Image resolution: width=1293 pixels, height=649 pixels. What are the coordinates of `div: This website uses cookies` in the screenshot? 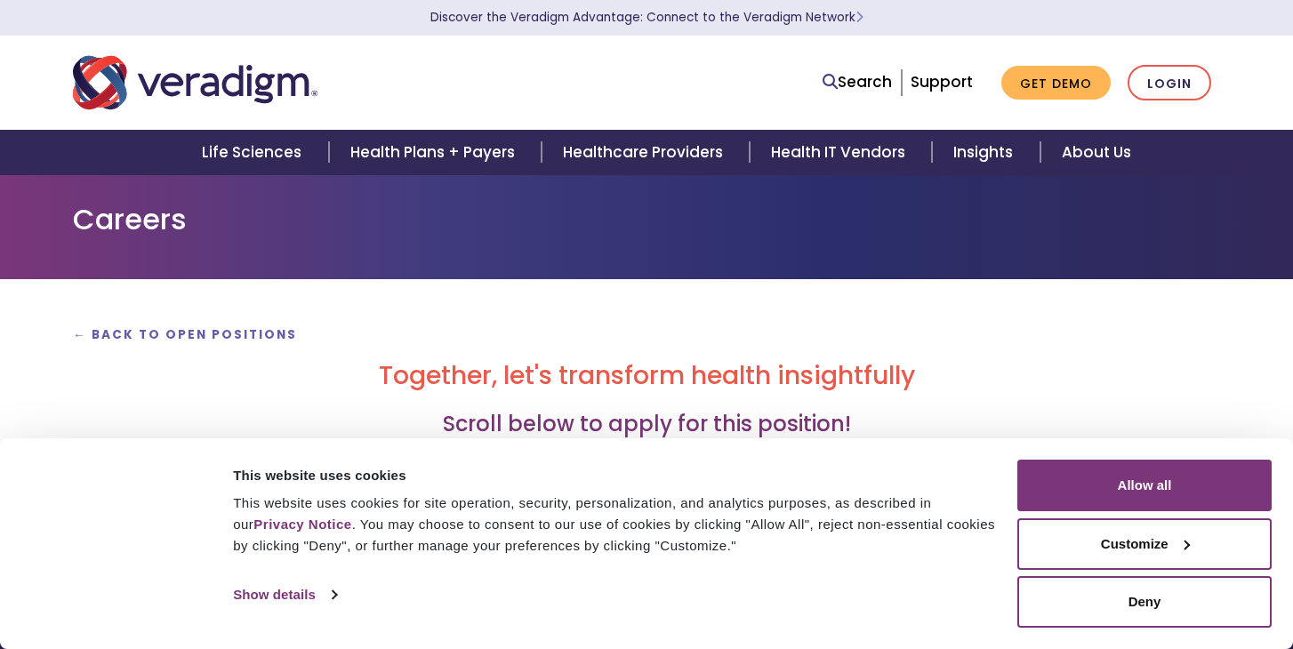 It's located at (614, 476).